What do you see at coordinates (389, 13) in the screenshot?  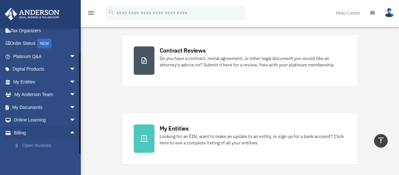 I see `img: User Pic` at bounding box center [389, 13].